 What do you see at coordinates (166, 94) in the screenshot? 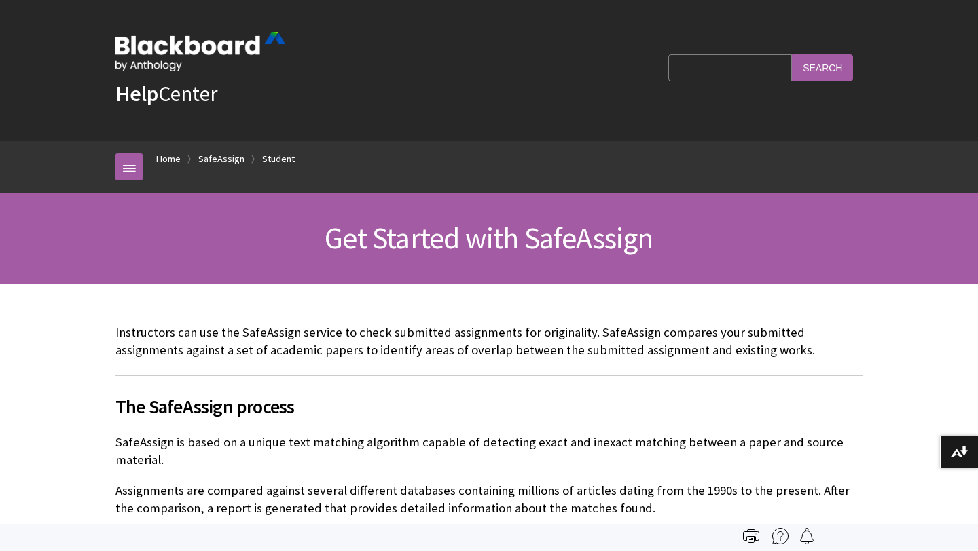
I see `a: HelpCenter` at bounding box center [166, 94].